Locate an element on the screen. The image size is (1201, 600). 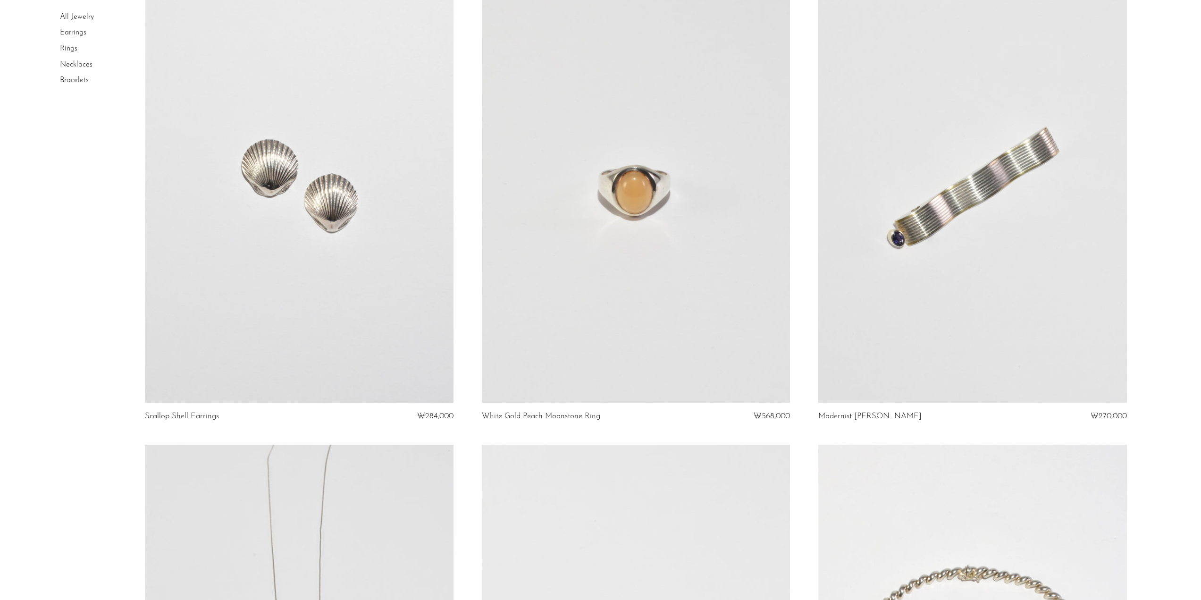
a: White Gold Peach Moonstone Ring is located at coordinates (541, 416).